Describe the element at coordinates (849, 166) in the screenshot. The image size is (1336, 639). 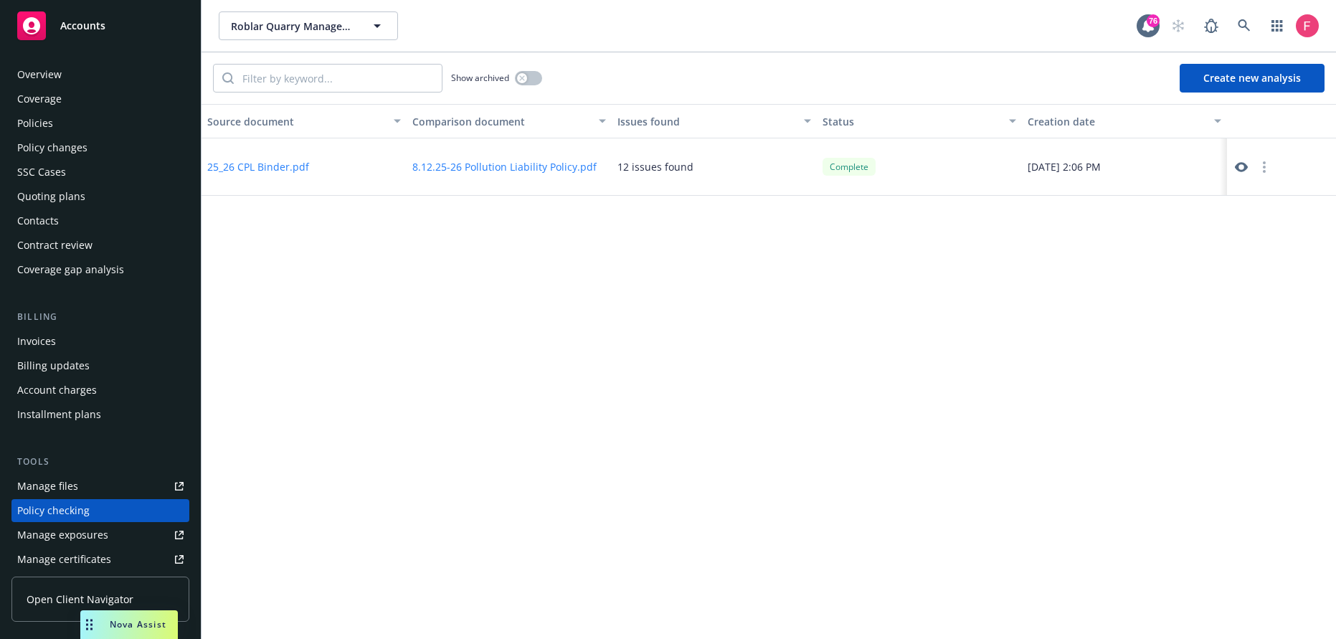
I see `div: Complete` at that location.